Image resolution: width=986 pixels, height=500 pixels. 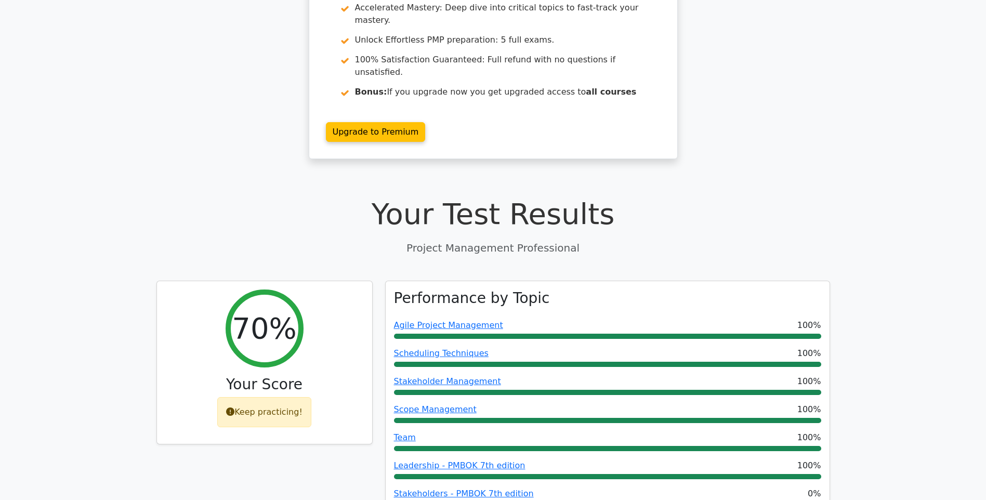 What do you see at coordinates (449, 325) in the screenshot?
I see `a: Agile Project Management` at bounding box center [449, 325].